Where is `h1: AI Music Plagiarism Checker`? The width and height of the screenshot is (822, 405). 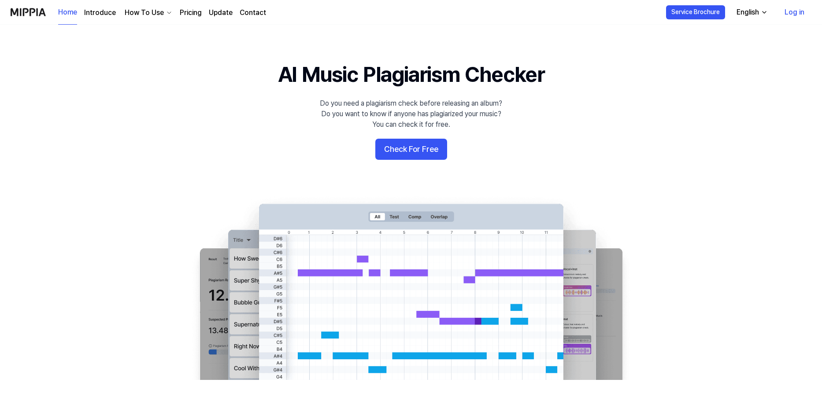
h1: AI Music Plagiarism Checker is located at coordinates (411, 74).